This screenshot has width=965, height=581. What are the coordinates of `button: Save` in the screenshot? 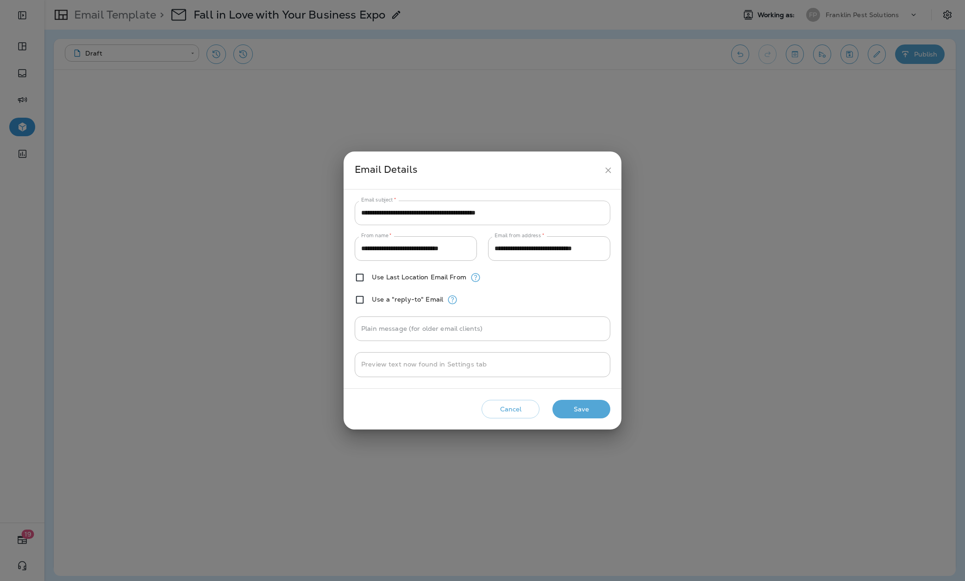 It's located at (581, 409).